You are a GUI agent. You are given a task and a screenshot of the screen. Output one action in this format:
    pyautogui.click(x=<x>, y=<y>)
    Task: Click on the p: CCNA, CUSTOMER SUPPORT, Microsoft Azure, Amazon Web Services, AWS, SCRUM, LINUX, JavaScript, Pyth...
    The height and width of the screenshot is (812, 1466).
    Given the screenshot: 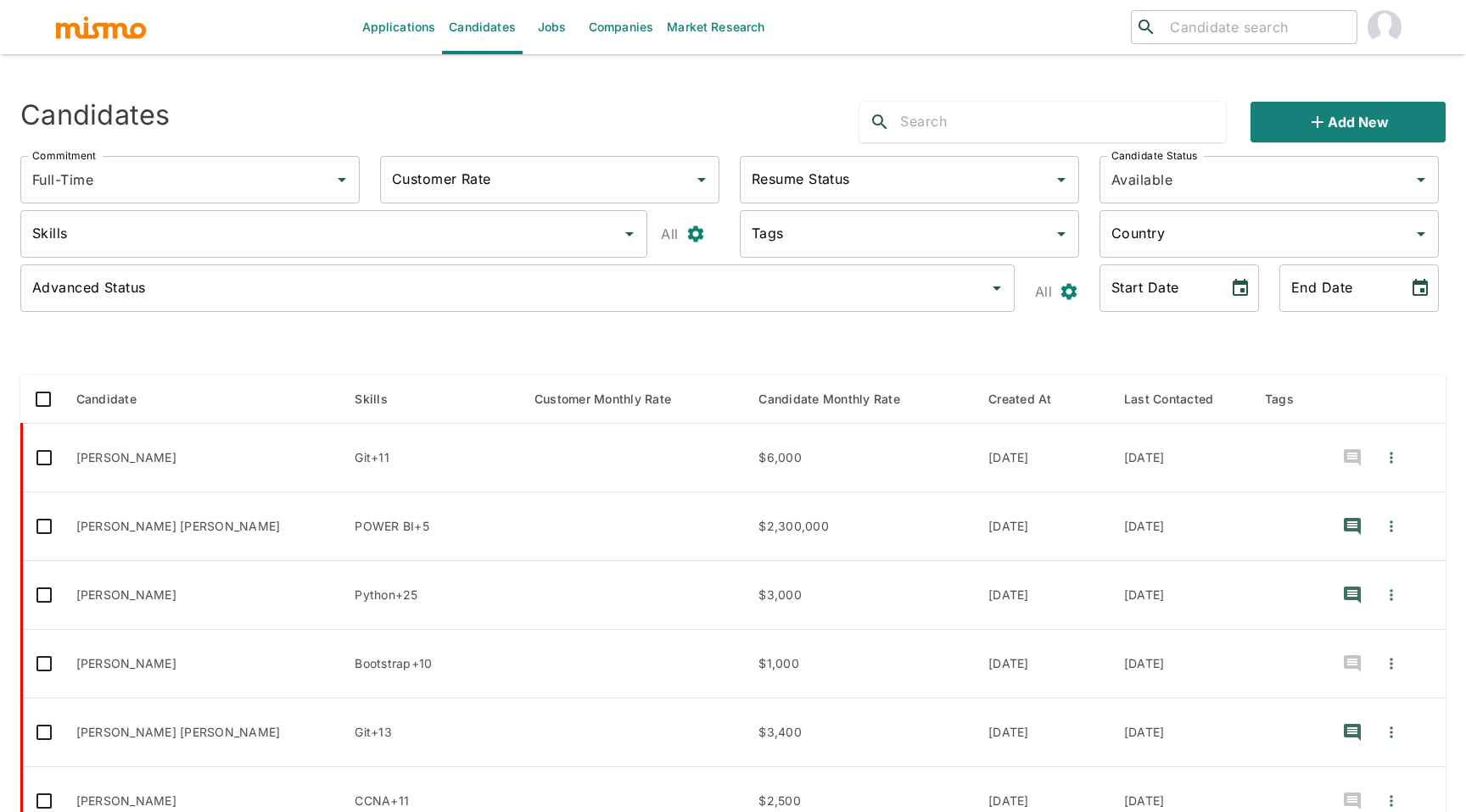 What is the action you would take?
    pyautogui.click(x=430, y=802)
    